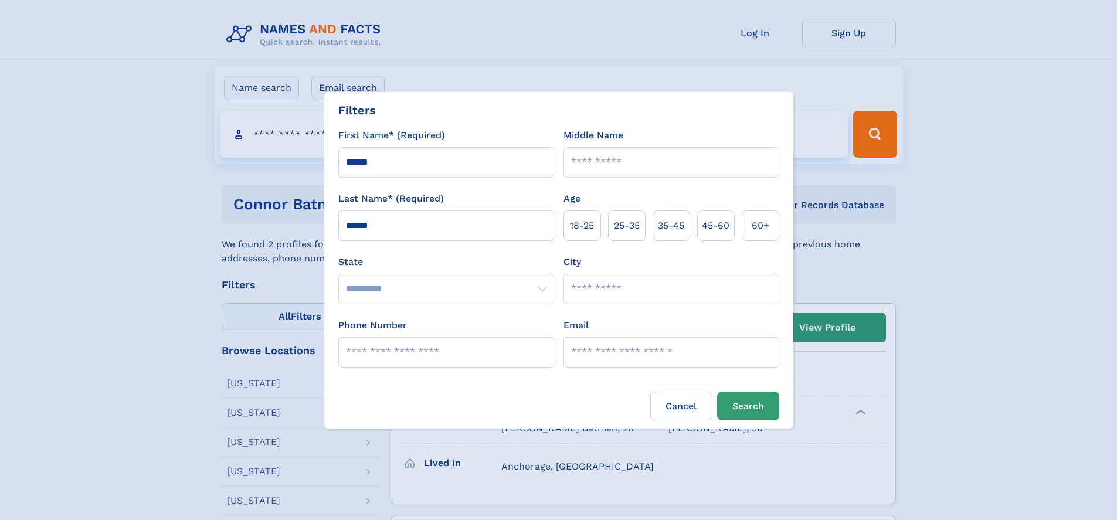  Describe the element at coordinates (576, 326) in the screenshot. I see `label: Email` at that location.